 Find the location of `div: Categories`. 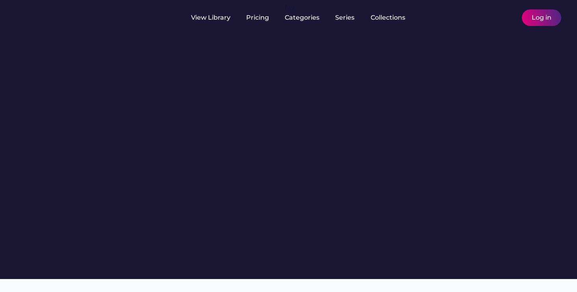

div: Categories is located at coordinates (302, 18).